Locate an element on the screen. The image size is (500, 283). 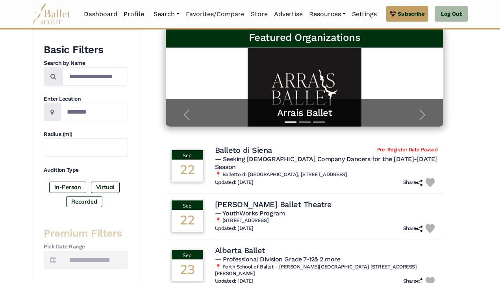
h4: Balleto di Siena is located at coordinates (243, 150).